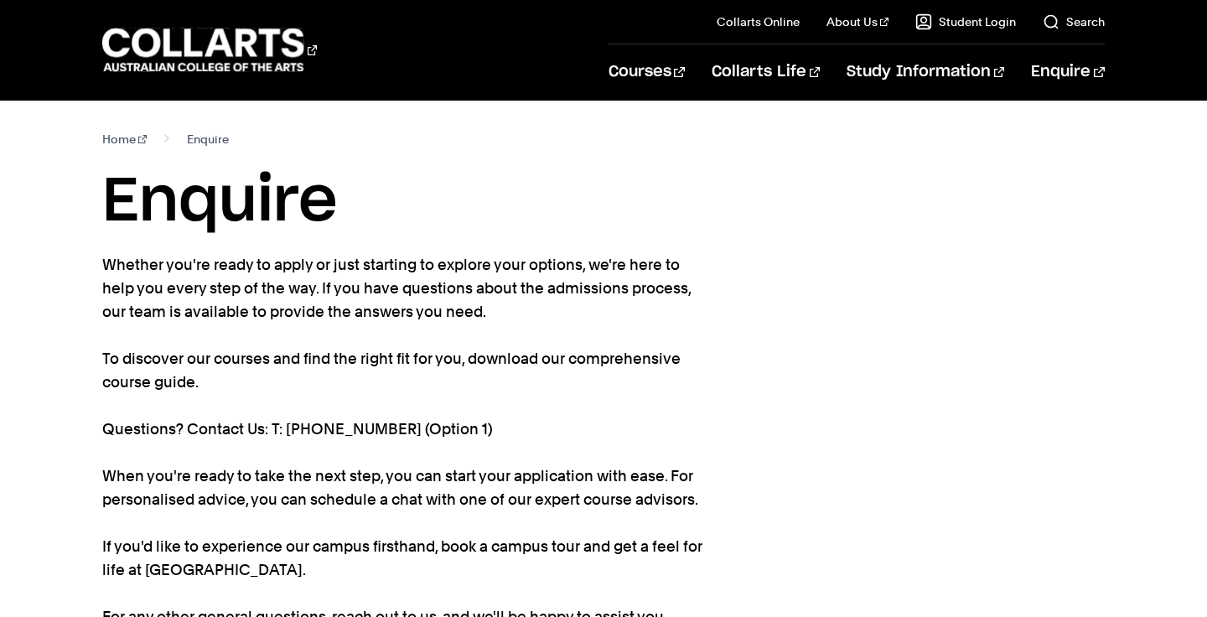  What do you see at coordinates (758, 22) in the screenshot?
I see `a: Collarts Online` at bounding box center [758, 22].